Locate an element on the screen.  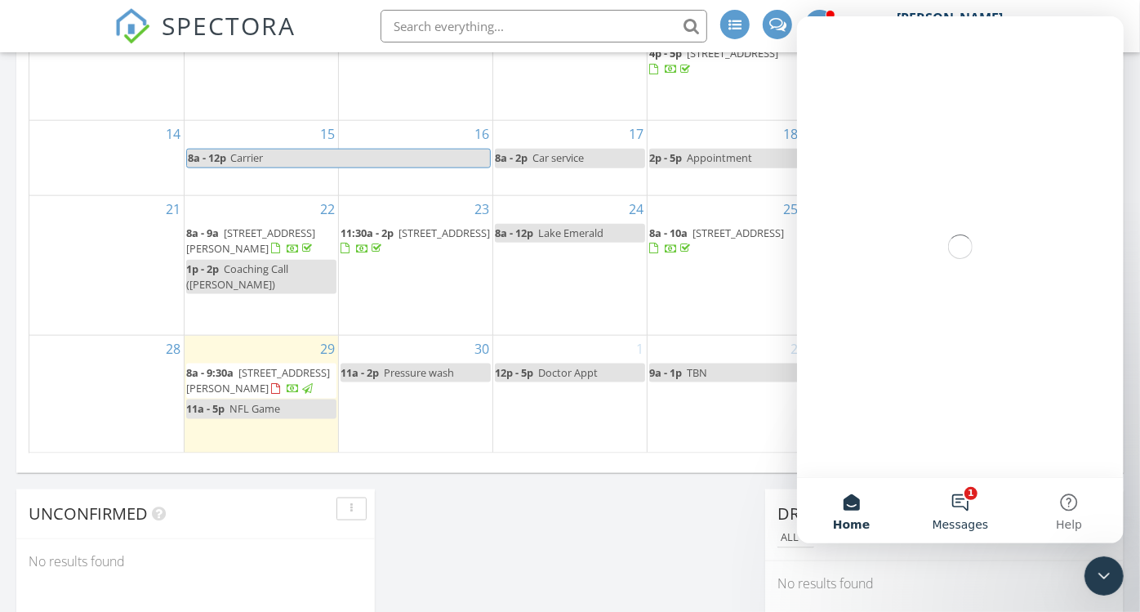
td: Go to September 24, 2025 is located at coordinates (569, 265).